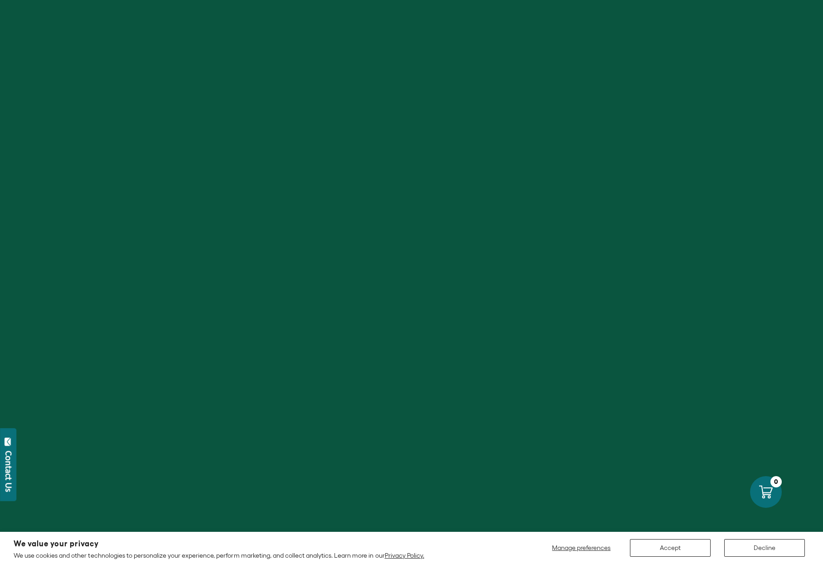 This screenshot has height=564, width=823. Describe the element at coordinates (9, 471) in the screenshot. I see `div: Contact Us` at that location.